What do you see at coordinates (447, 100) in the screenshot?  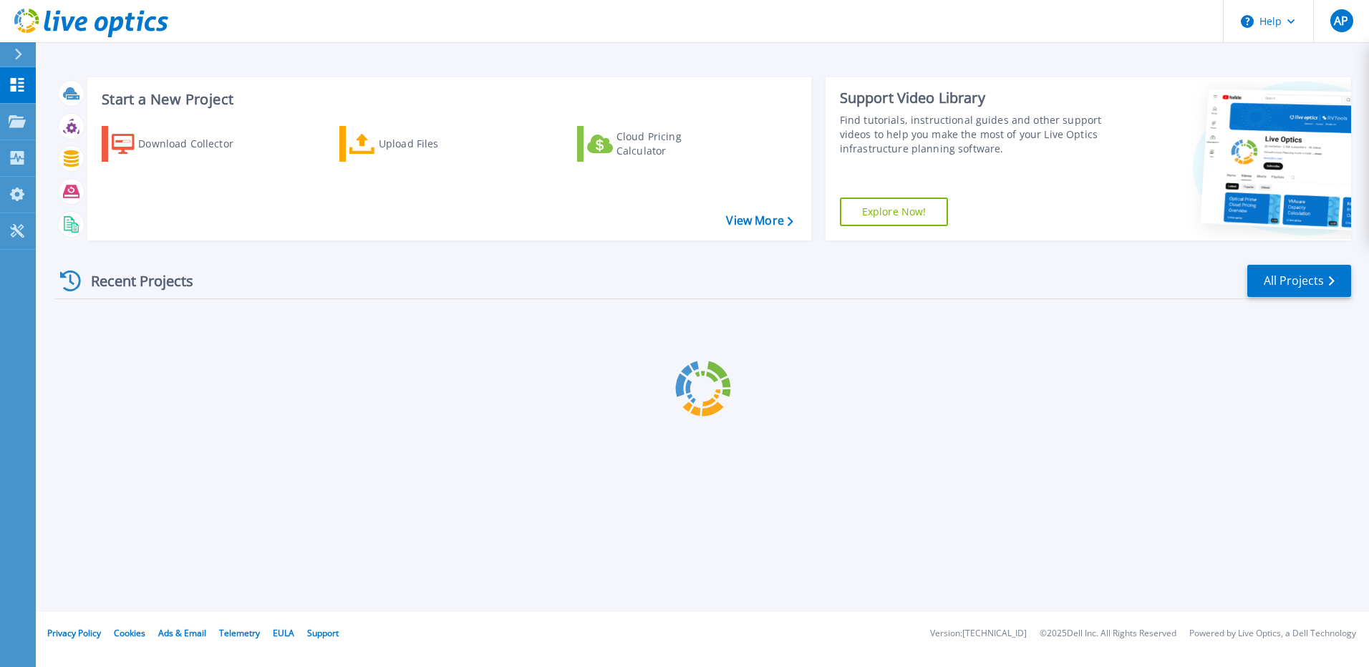 I see `h3: Start a New Project` at bounding box center [447, 100].